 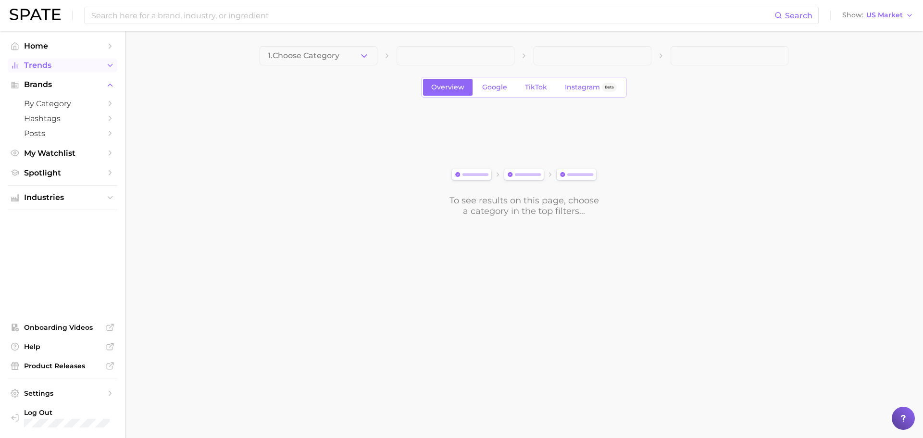 What do you see at coordinates (62, 418) in the screenshot?
I see `a: Log out. Currently logged in with e-mail jordan.williams@benjerry.com.` at bounding box center [62, 418].